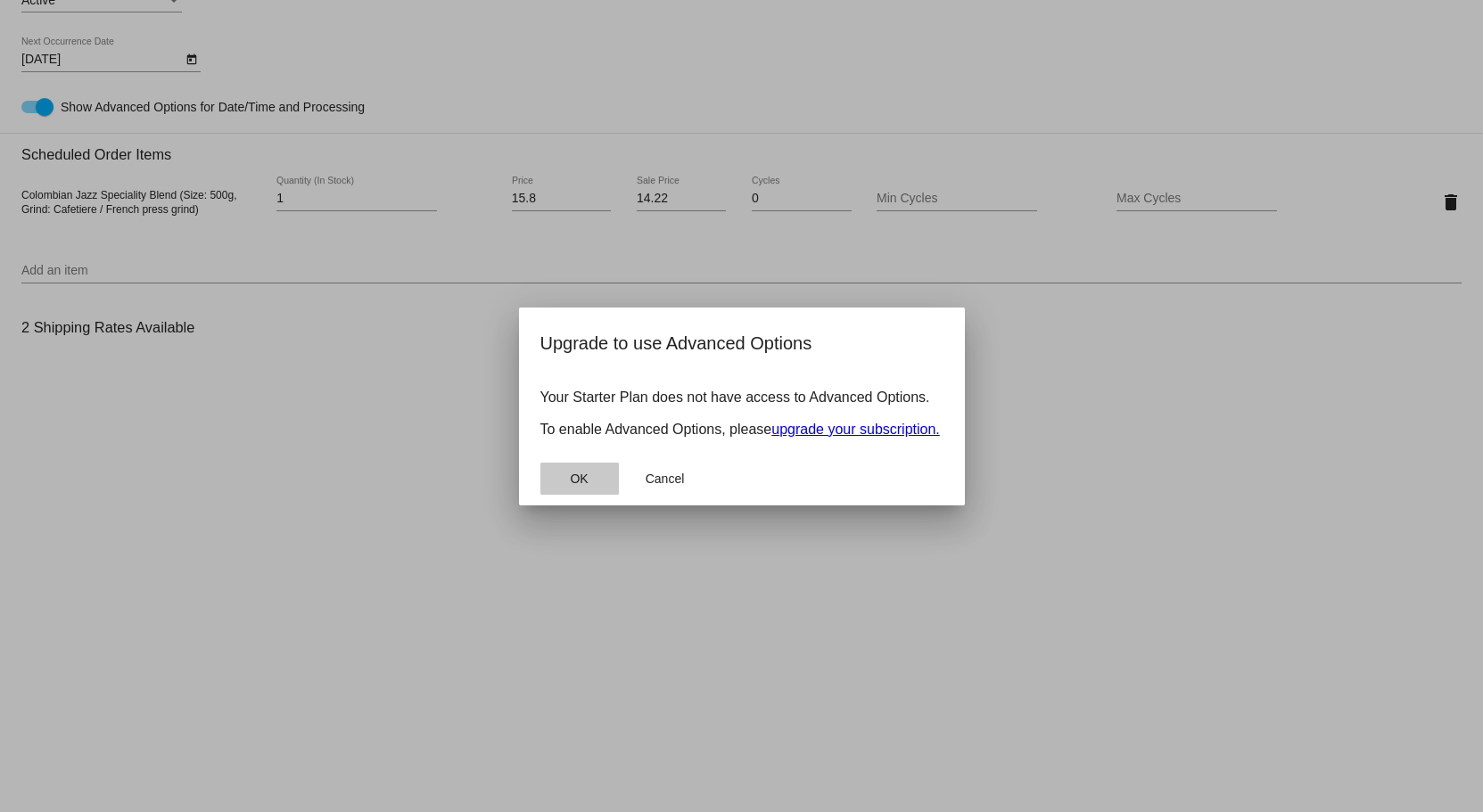 This screenshot has height=812, width=1483. What do you see at coordinates (742, 343) in the screenshot?
I see `h2: Upgrade to use Advanced Options` at bounding box center [742, 343].